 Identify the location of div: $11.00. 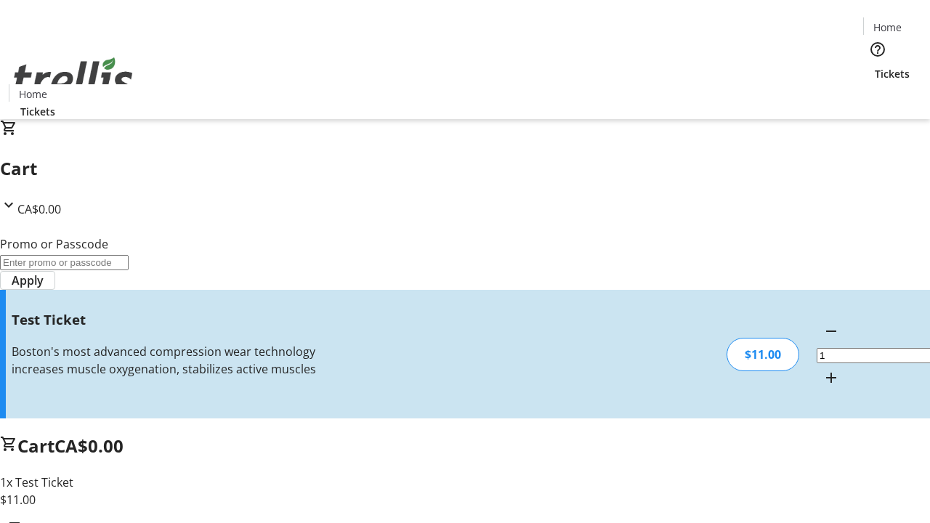
(762, 354).